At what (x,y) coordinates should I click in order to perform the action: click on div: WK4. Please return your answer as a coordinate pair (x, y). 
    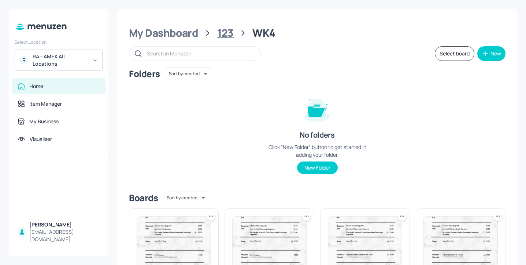
    Looking at the image, I should click on (264, 33).